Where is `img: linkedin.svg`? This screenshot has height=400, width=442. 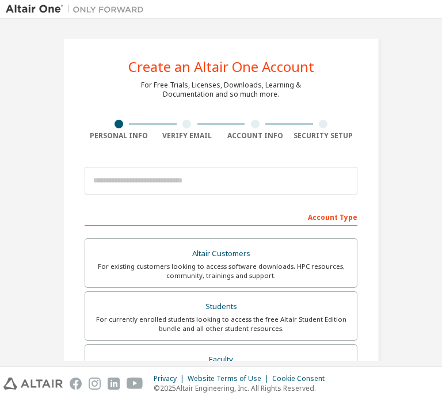
img: linkedin.svg is located at coordinates (113, 383).